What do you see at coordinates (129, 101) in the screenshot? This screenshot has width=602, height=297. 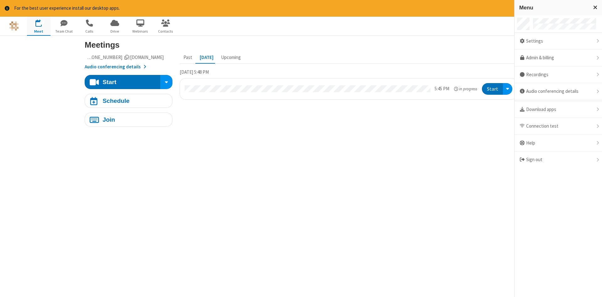 I see `button: Schedule` at bounding box center [129, 101].